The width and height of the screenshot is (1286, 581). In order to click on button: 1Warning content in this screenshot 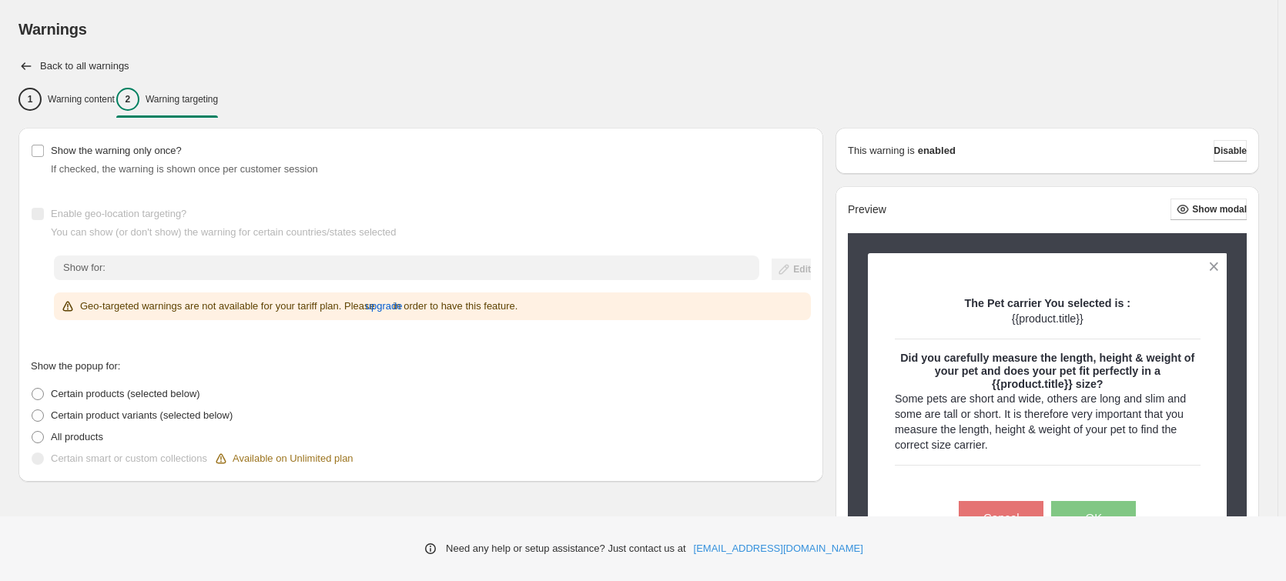, I will do `click(66, 99)`.